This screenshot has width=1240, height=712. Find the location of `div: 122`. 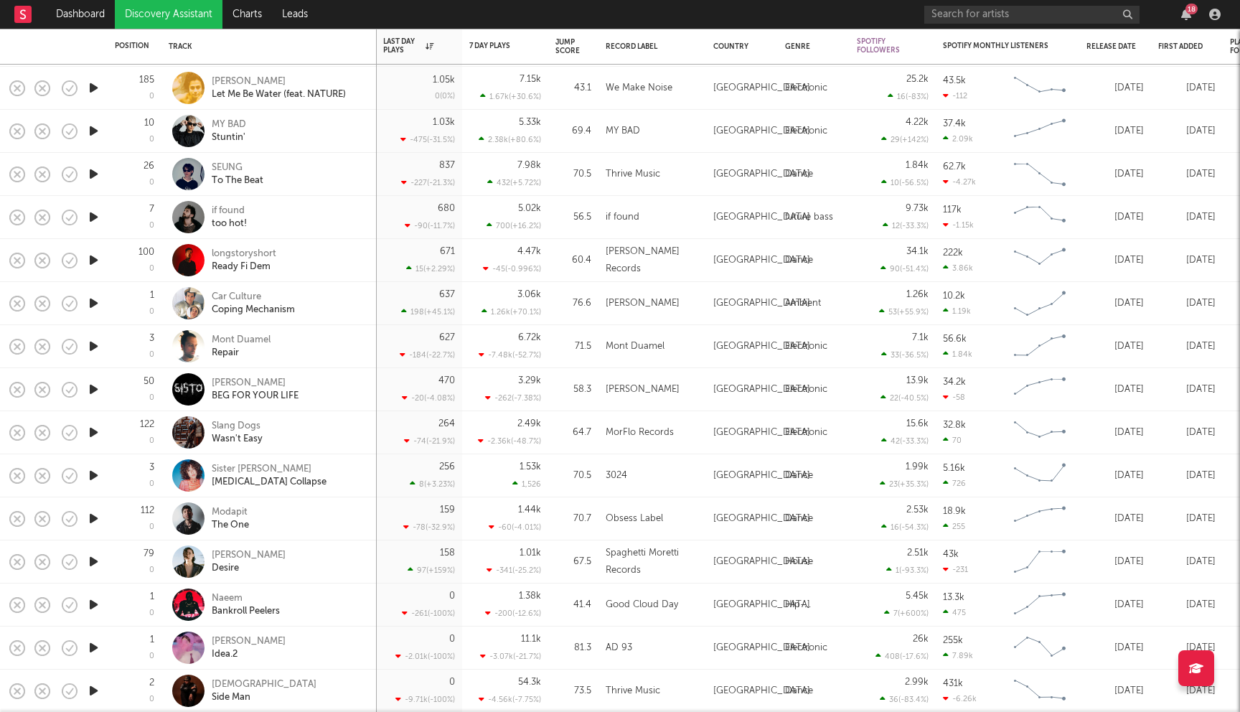

div: 122 is located at coordinates (147, 424).